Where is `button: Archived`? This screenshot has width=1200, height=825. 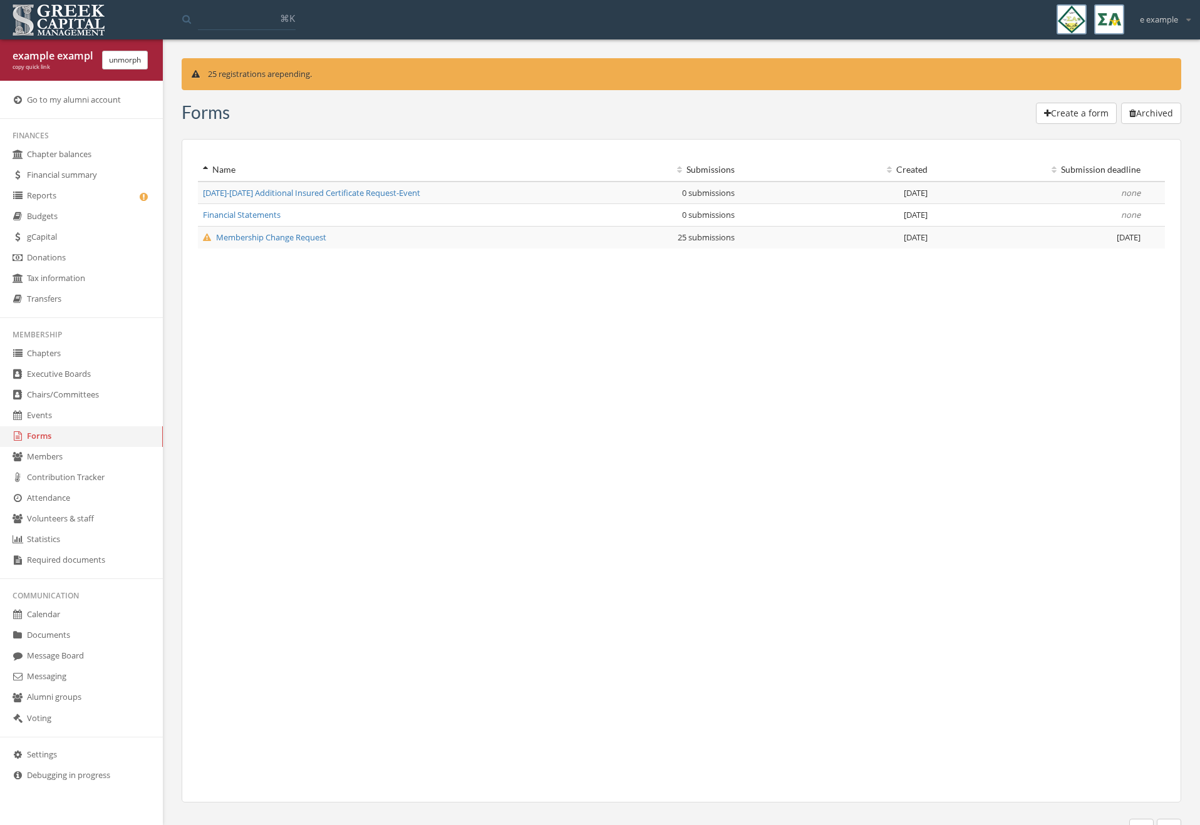
button: Archived is located at coordinates (1151, 113).